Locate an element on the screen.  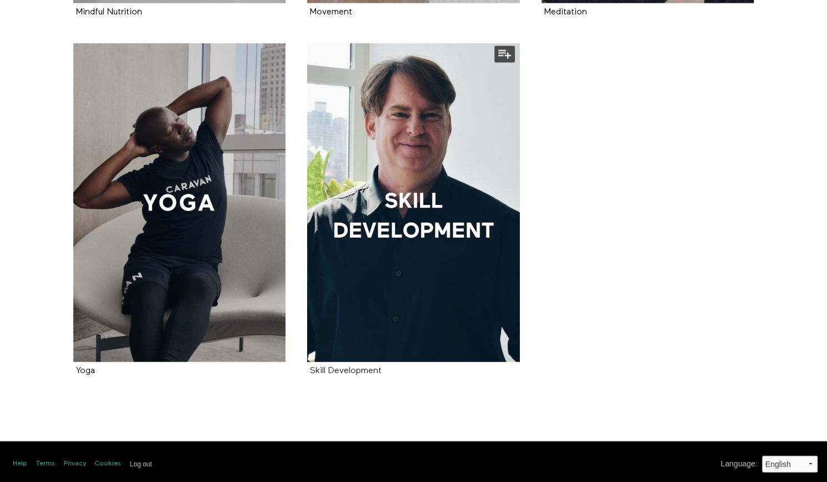
a: Terms is located at coordinates (46, 464).